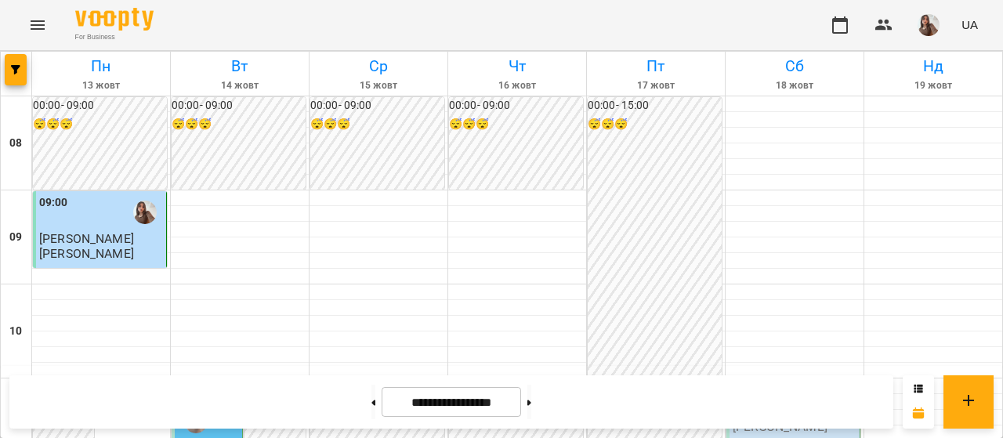 The height and width of the screenshot is (438, 1003). What do you see at coordinates (795, 66) in the screenshot?
I see `h6: Сб` at bounding box center [795, 66].